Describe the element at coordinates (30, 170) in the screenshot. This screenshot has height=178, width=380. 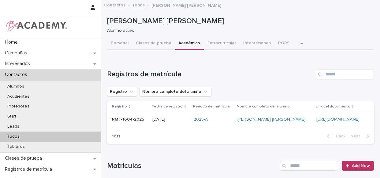
I see `p: Registros de matrícula` at that location.